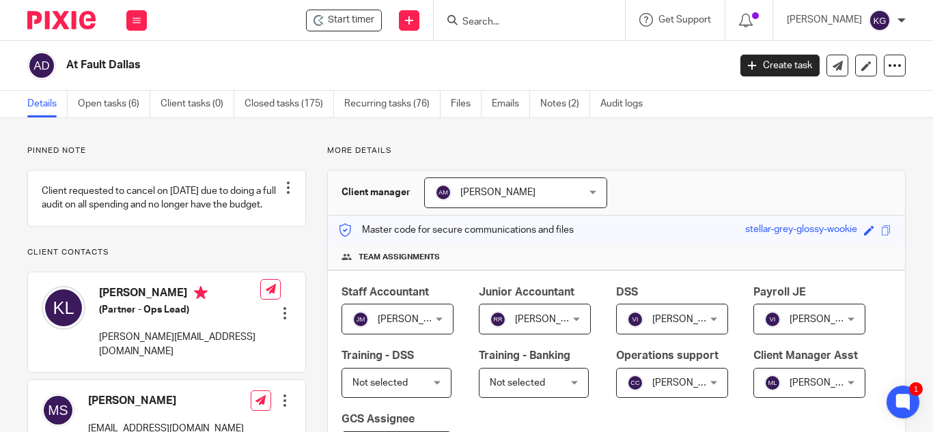  Describe the element at coordinates (916, 389) in the screenshot. I see `div: 1` at that location.